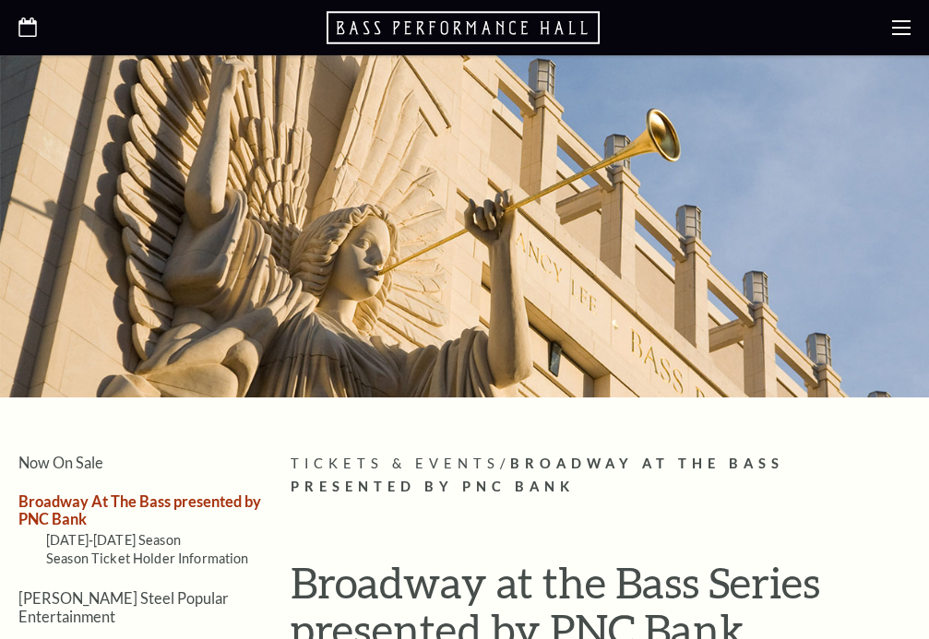  What do you see at coordinates (537, 475) in the screenshot?
I see `span: Broadway At The Bass presented by PNC Bank` at bounding box center [537, 475].